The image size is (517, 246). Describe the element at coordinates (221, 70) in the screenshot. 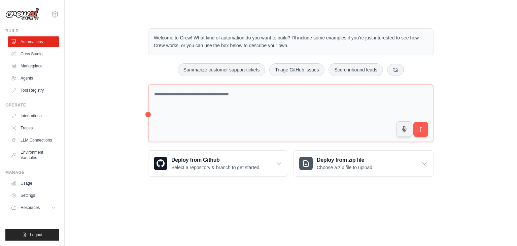

I see `button: Summarize customer support tickets` at that location.